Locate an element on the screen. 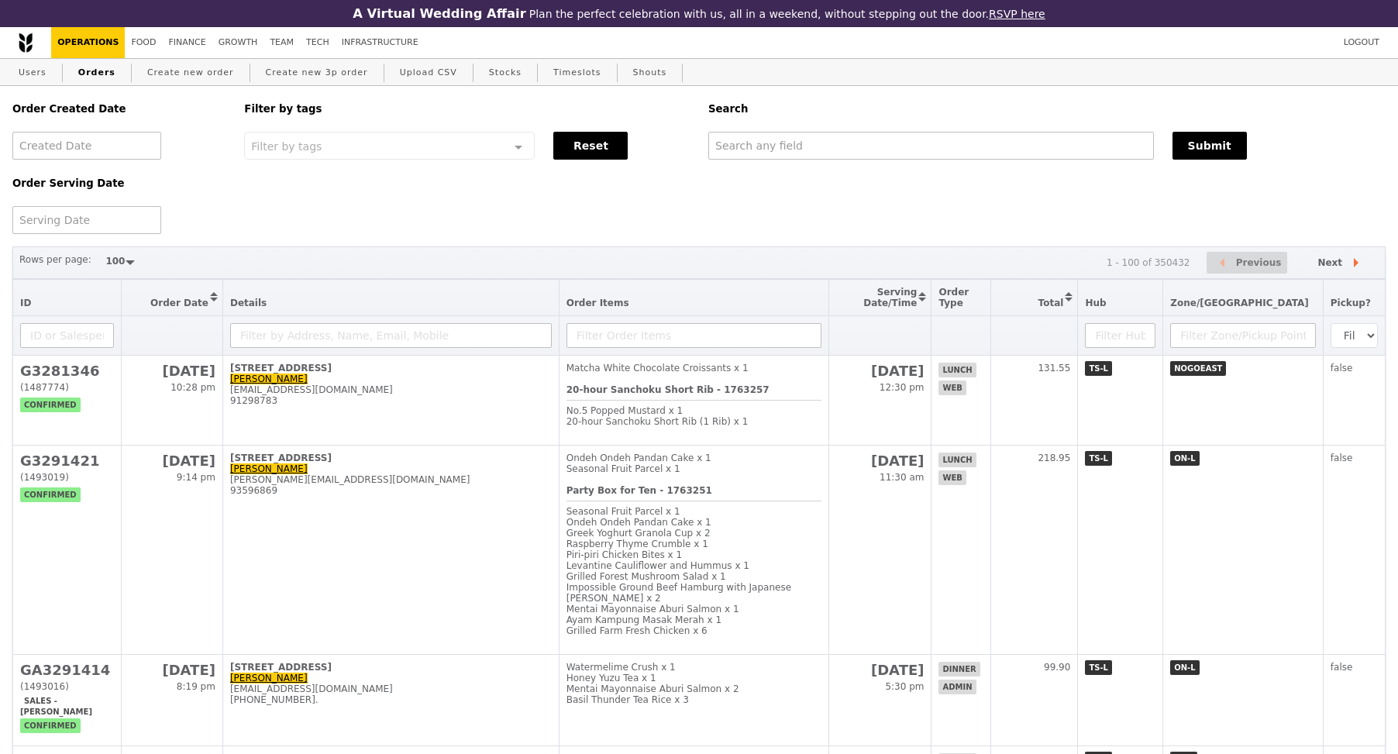  h2: G3291421 is located at coordinates (67, 460).